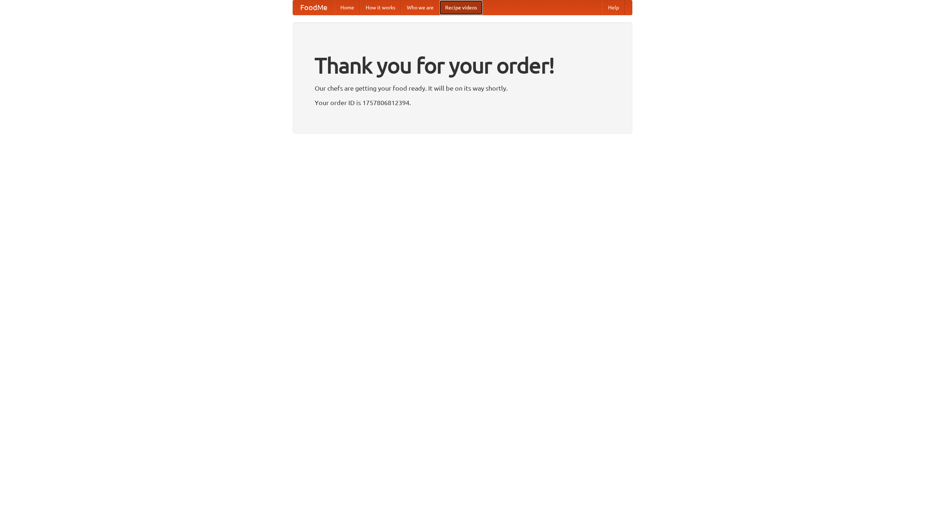 The width and height of the screenshot is (925, 511). Describe the element at coordinates (314, 8) in the screenshot. I see `a: FoodMe` at that location.